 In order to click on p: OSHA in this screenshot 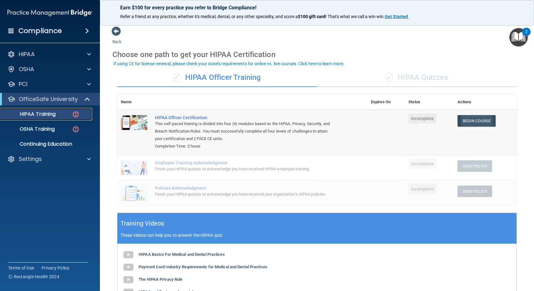, I will do `click(27, 69)`.